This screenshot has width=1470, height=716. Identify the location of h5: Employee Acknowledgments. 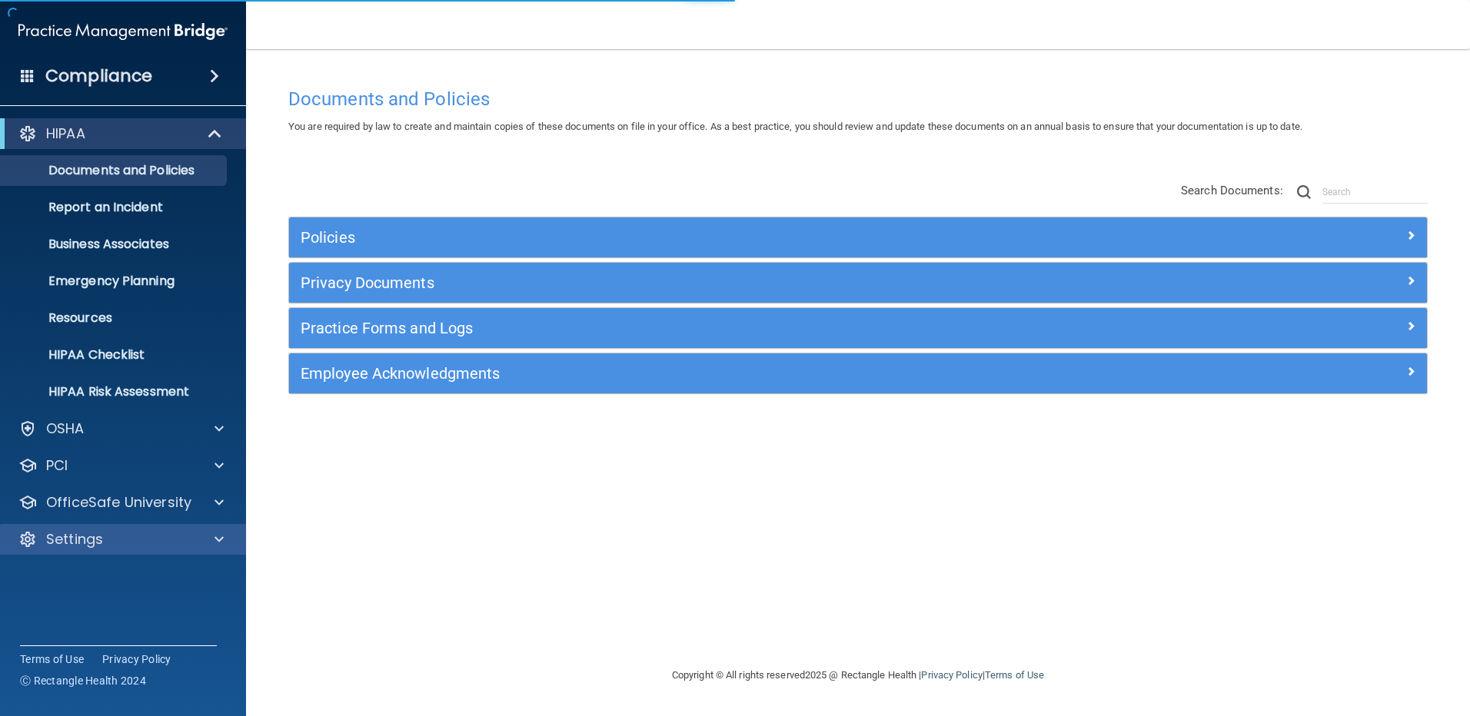
(716, 374).